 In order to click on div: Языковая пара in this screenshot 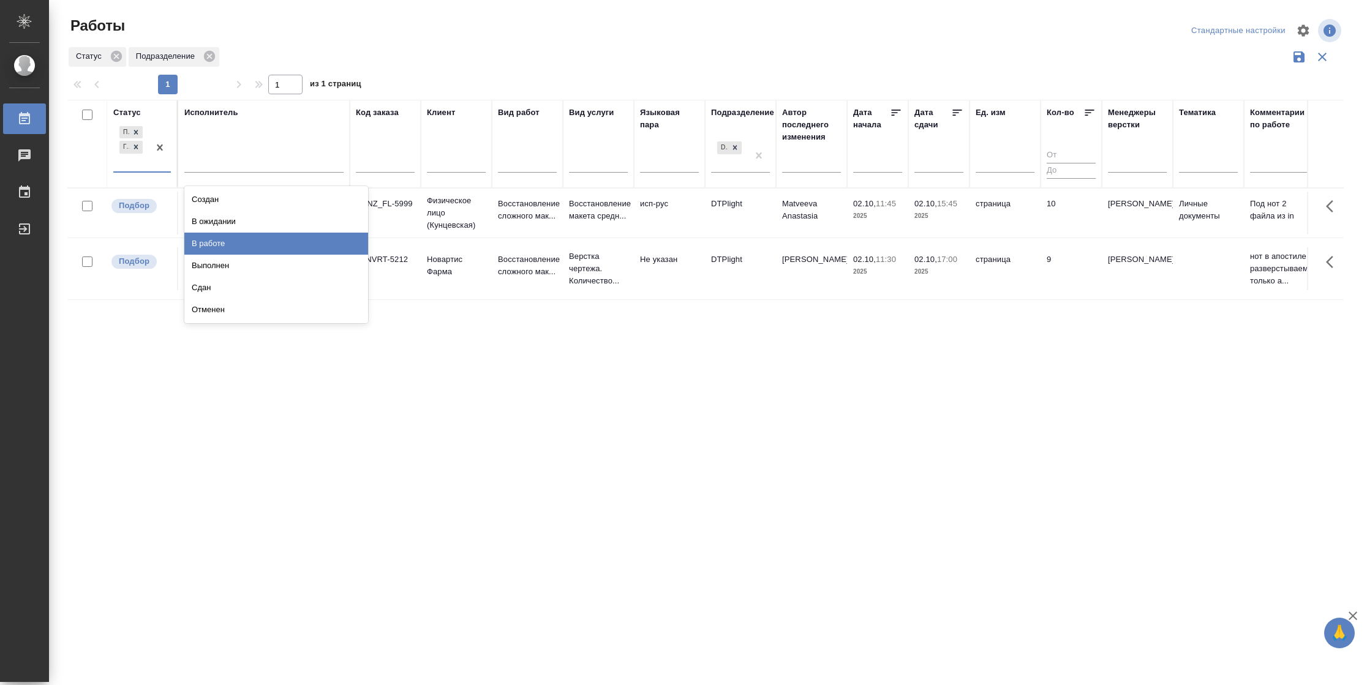, I will do `click(669, 119)`.